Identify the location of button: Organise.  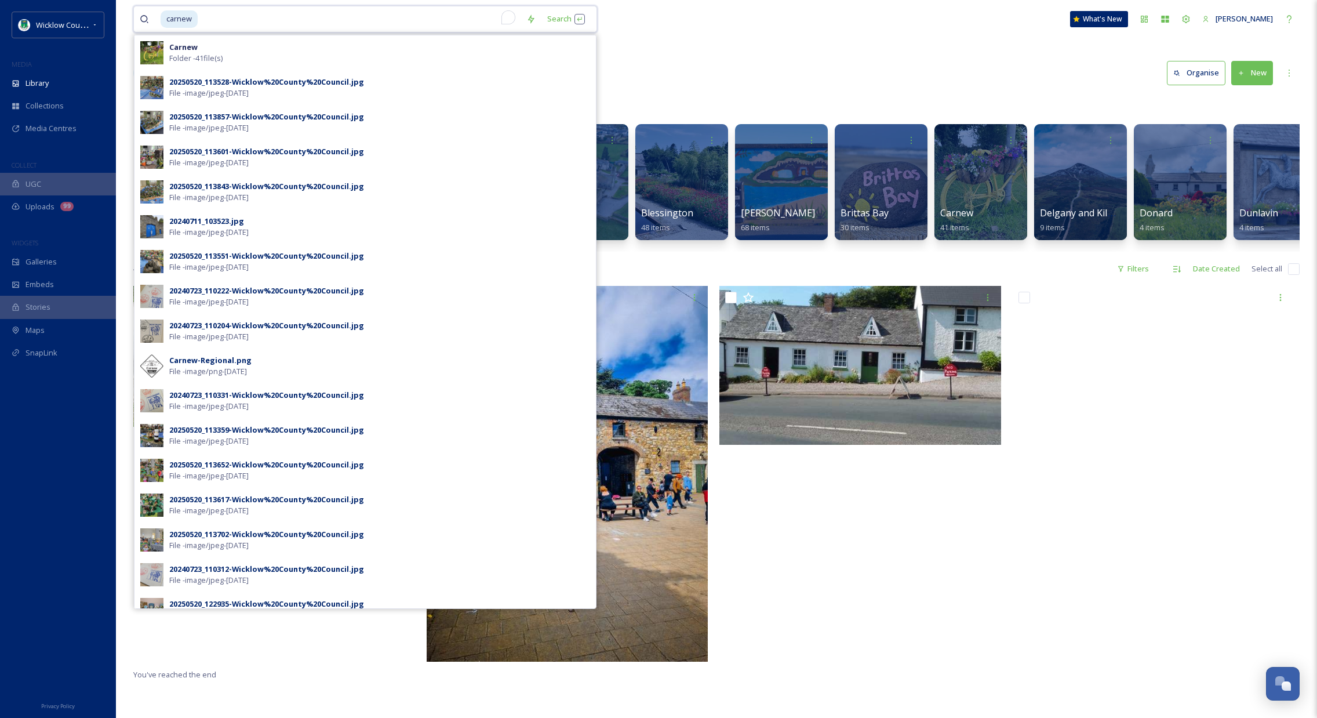
(1196, 72).